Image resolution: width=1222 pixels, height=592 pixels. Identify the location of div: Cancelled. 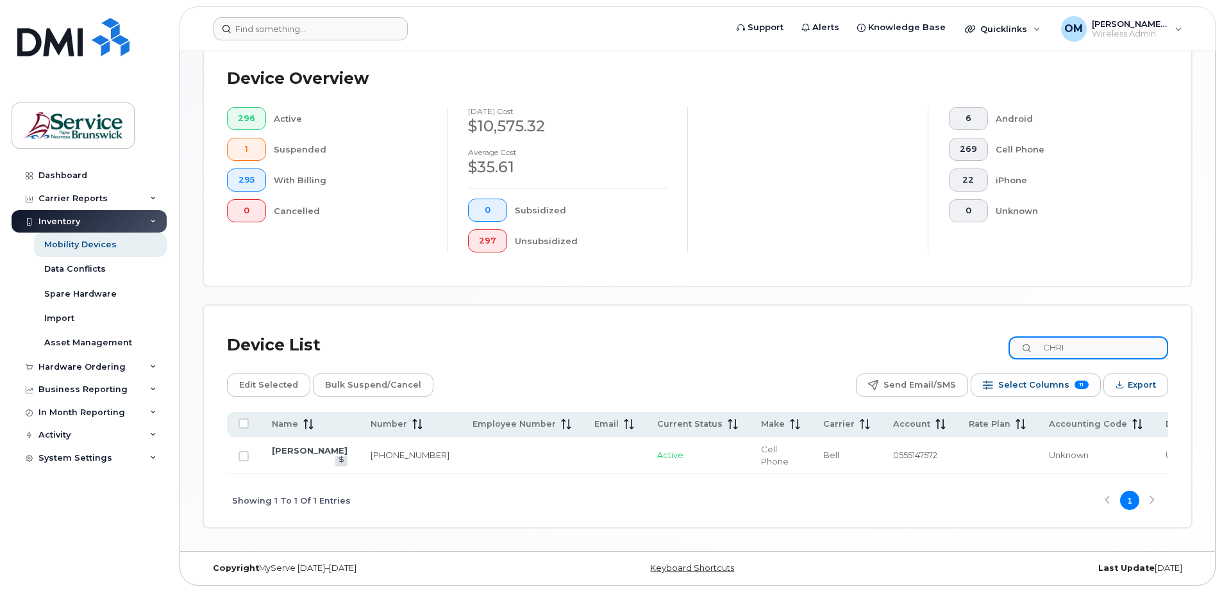
(350, 211).